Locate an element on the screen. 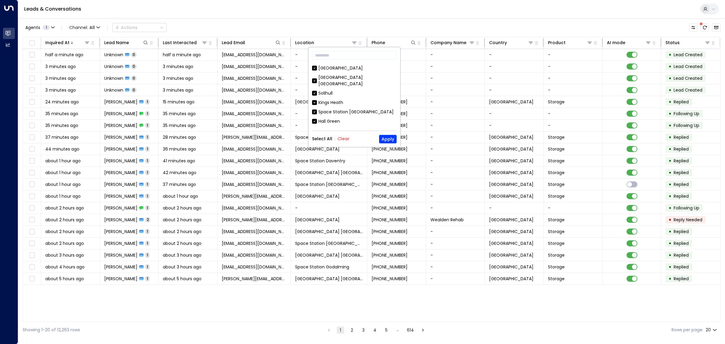 This screenshot has height=344, width=725. span: +447387224739 is located at coordinates (389, 184).